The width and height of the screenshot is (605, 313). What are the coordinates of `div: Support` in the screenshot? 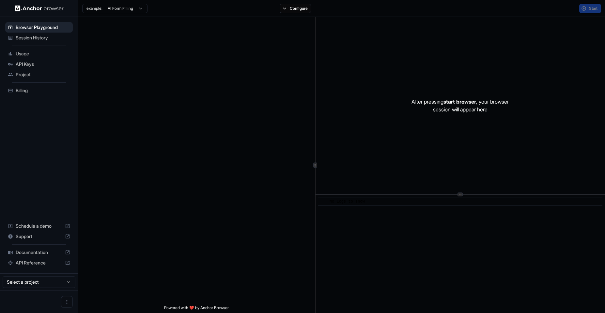 It's located at (39, 237).